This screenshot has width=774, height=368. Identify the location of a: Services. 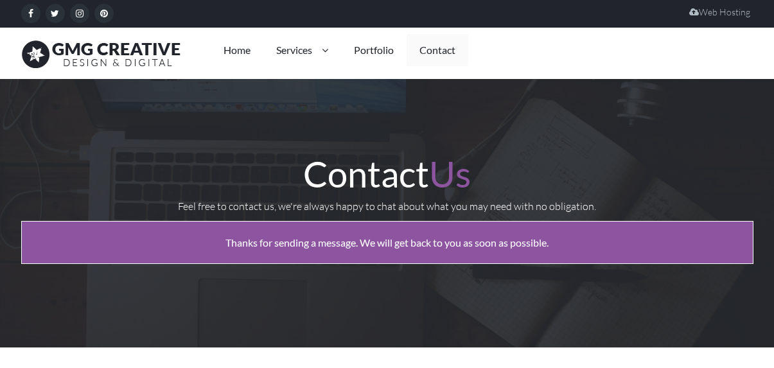
(302, 50).